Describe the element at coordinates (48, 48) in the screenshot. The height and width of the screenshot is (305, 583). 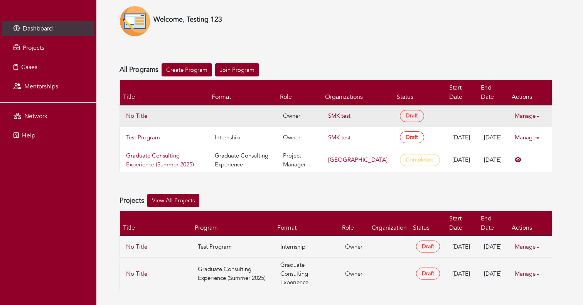
I see `a: Projects` at that location.